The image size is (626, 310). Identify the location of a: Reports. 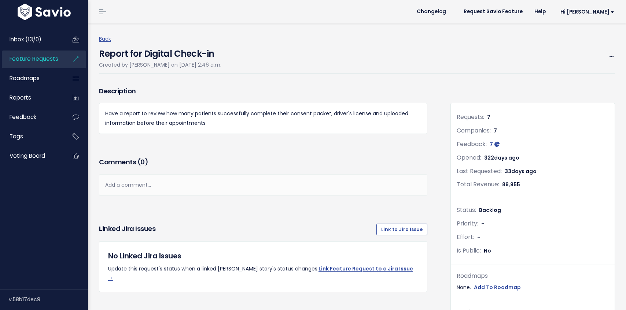
(31, 98).